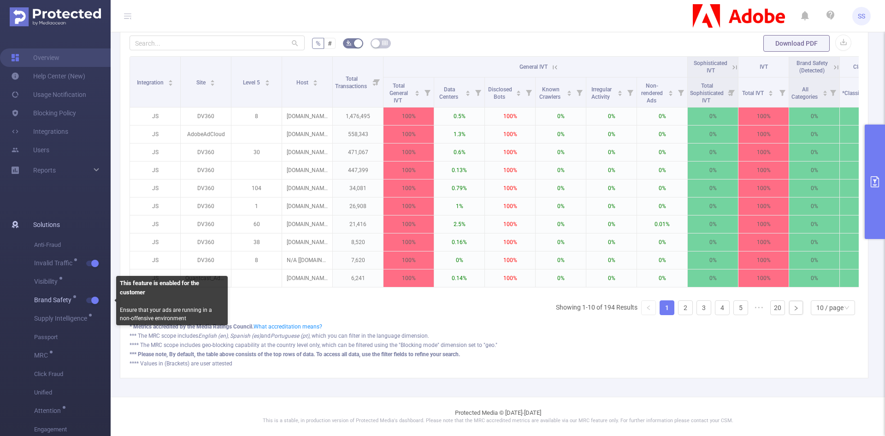 The height and width of the screenshot is (436, 885). What do you see at coordinates (551, 93) in the screenshot?
I see `span: Known Crawlers` at bounding box center [551, 93].